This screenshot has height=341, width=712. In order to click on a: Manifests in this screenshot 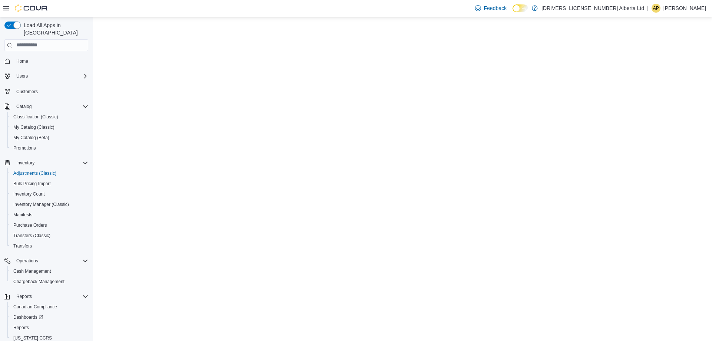, I will do `click(23, 215)`.